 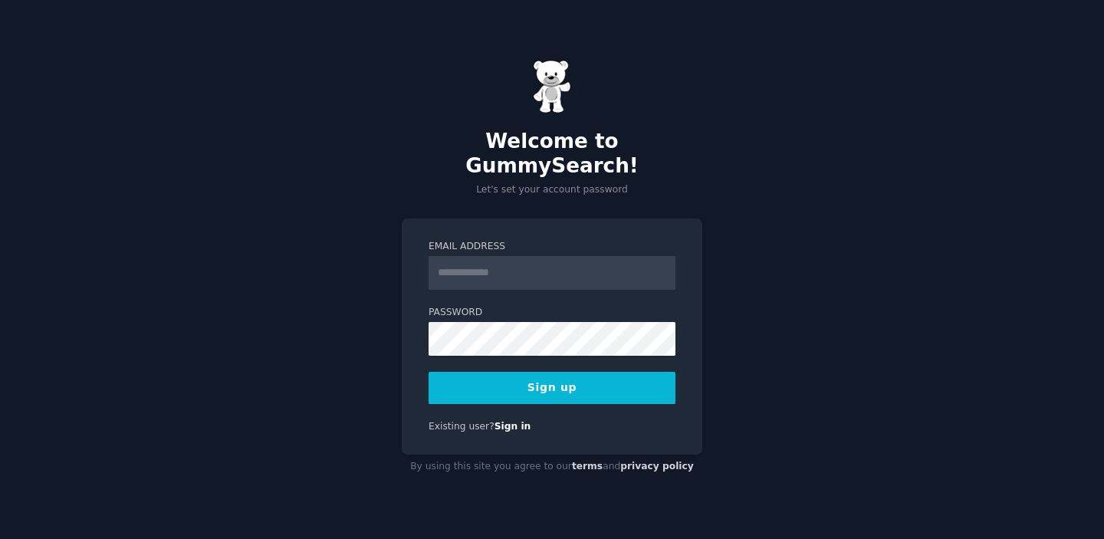 What do you see at coordinates (552, 153) in the screenshot?
I see `h2: Welcome to GummySearch!` at bounding box center [552, 153].